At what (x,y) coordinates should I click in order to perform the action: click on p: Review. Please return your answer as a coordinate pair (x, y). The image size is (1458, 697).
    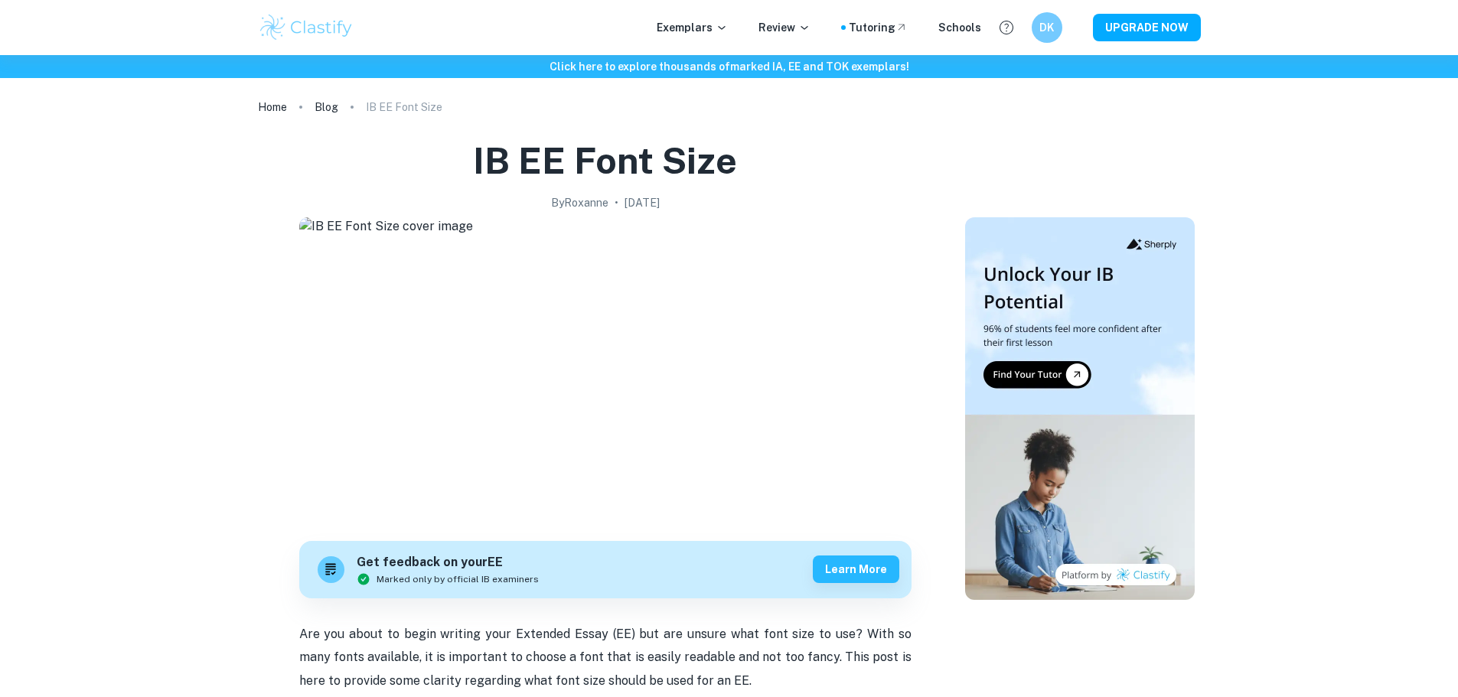
    Looking at the image, I should click on (784, 28).